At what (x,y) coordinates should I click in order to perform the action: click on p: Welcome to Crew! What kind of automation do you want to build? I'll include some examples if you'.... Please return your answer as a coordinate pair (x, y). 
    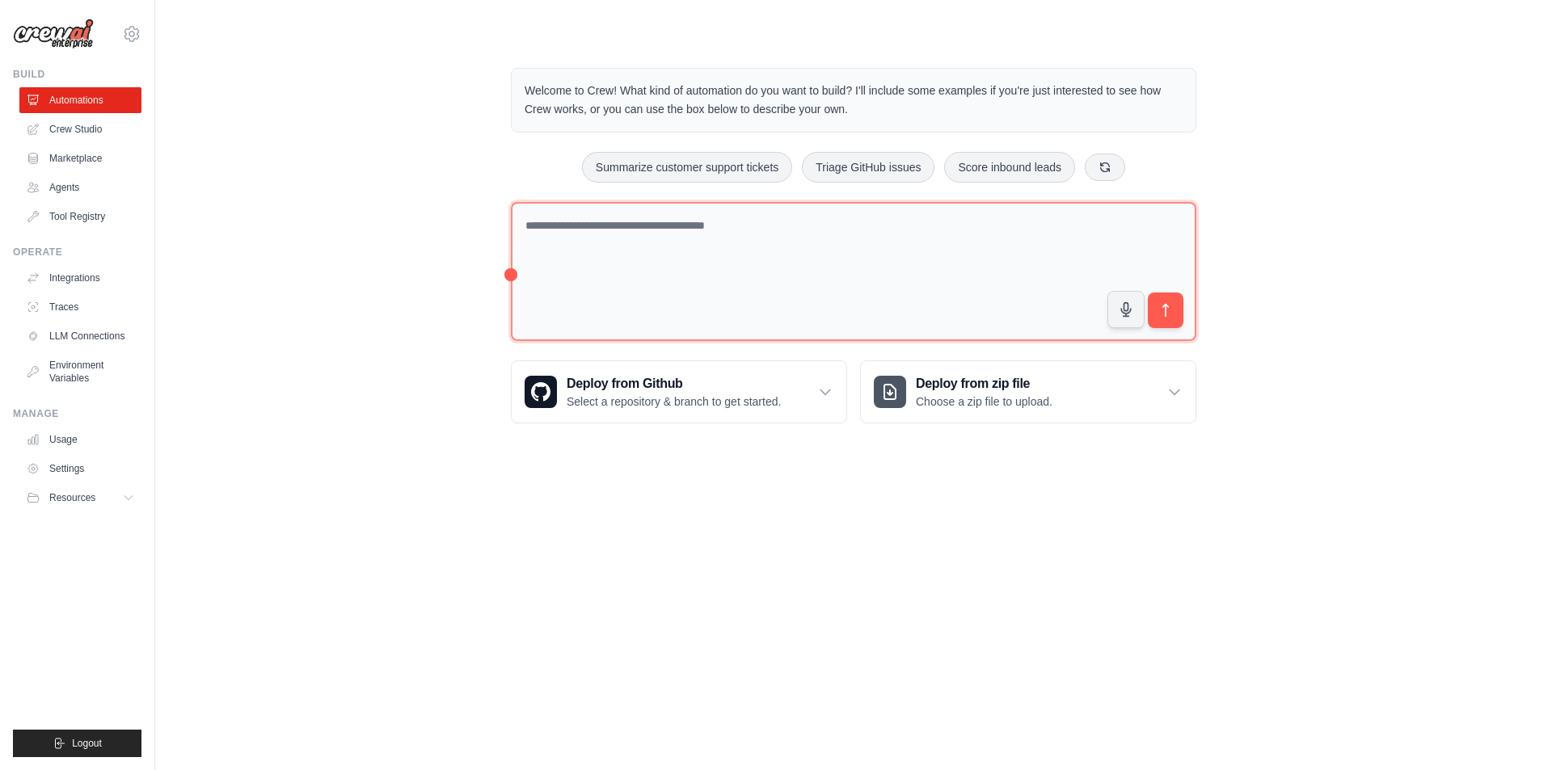
    Looking at the image, I should click on (853, 100).